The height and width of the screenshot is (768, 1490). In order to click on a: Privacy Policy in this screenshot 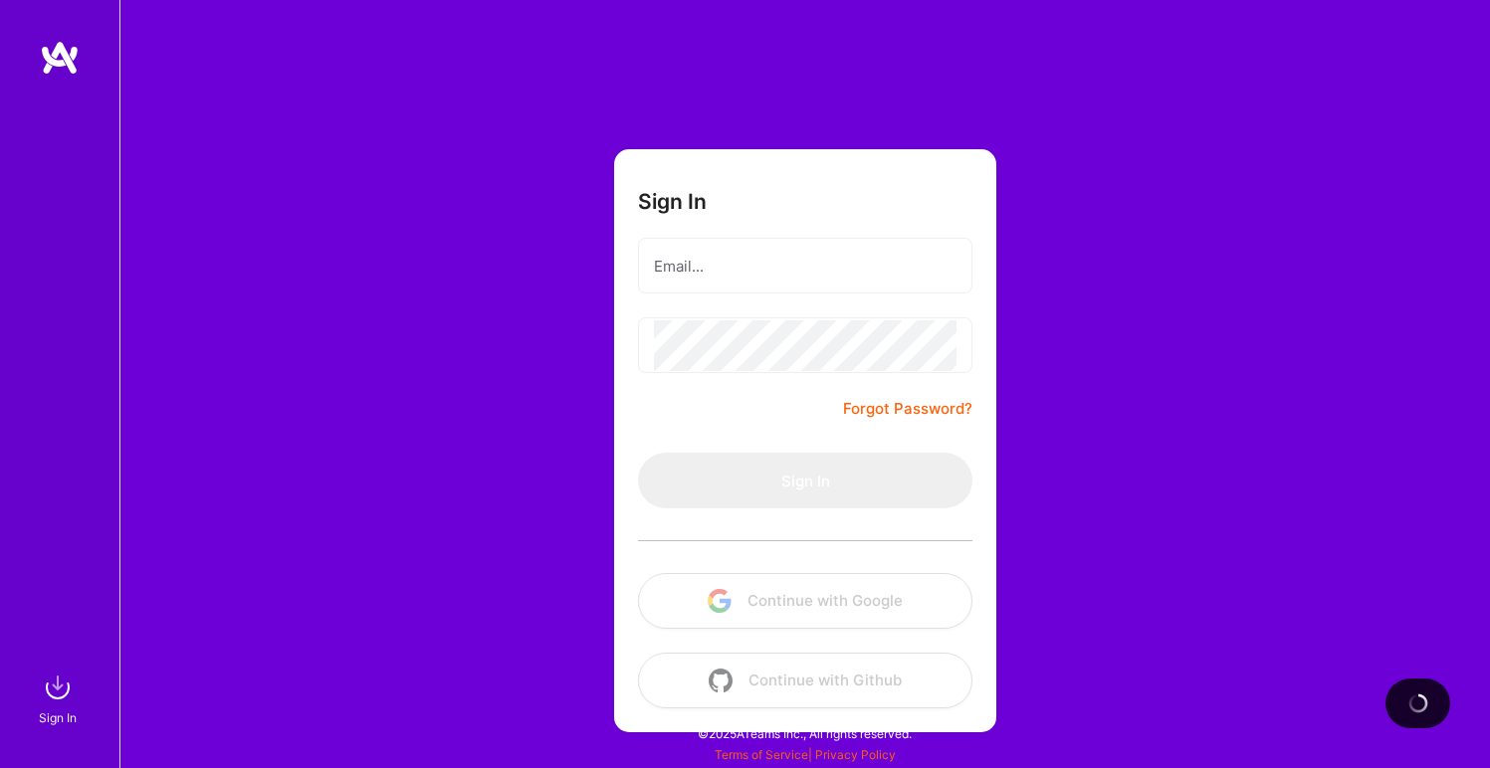, I will do `click(855, 754)`.